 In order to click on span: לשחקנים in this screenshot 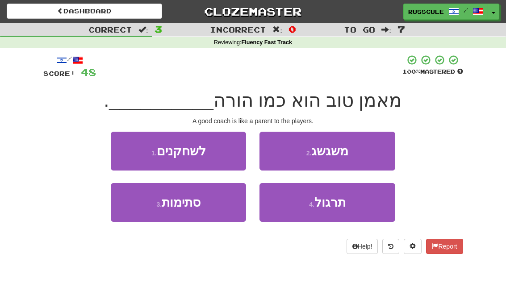, I will do `click(181, 151)`.